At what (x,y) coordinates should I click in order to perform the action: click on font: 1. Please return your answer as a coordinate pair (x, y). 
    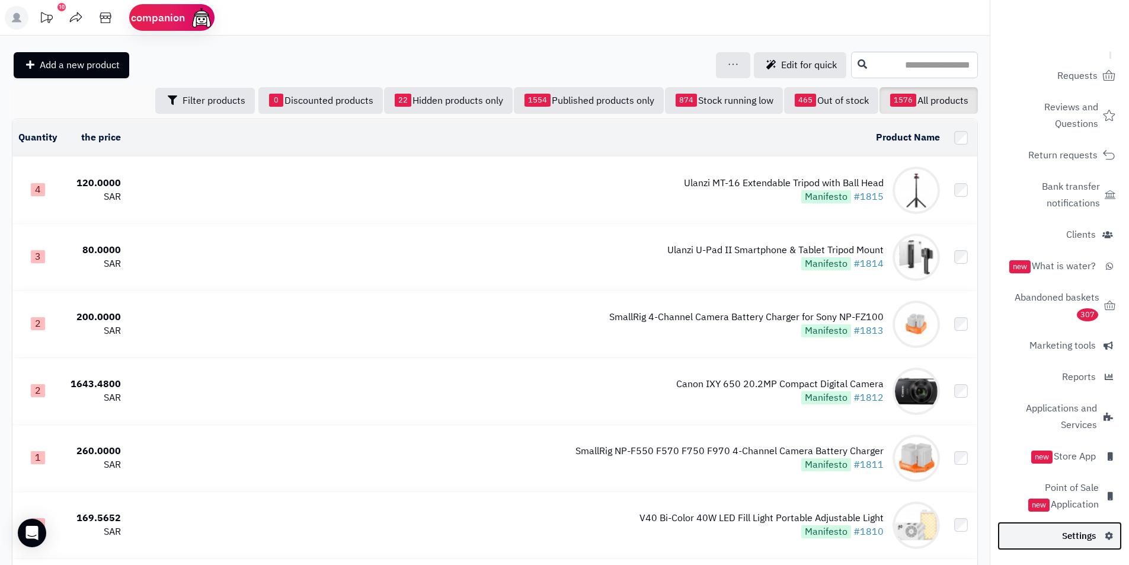
    Looking at the image, I should click on (38, 524).